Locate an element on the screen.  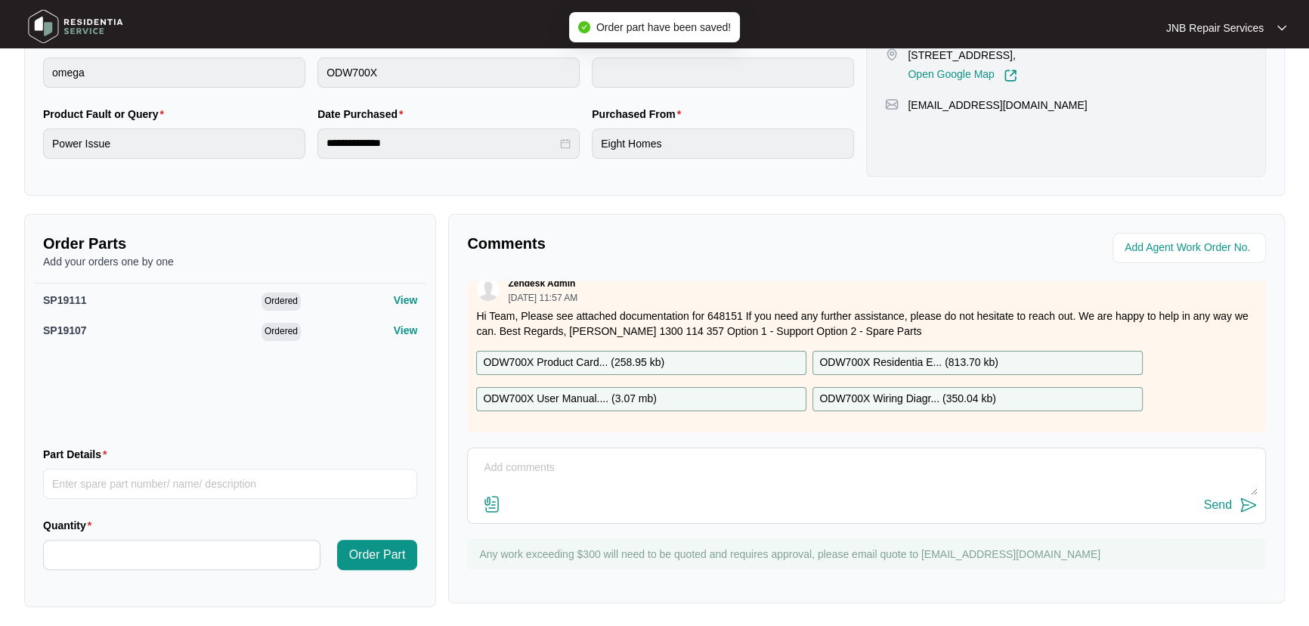
p: Order Parts is located at coordinates (230, 243).